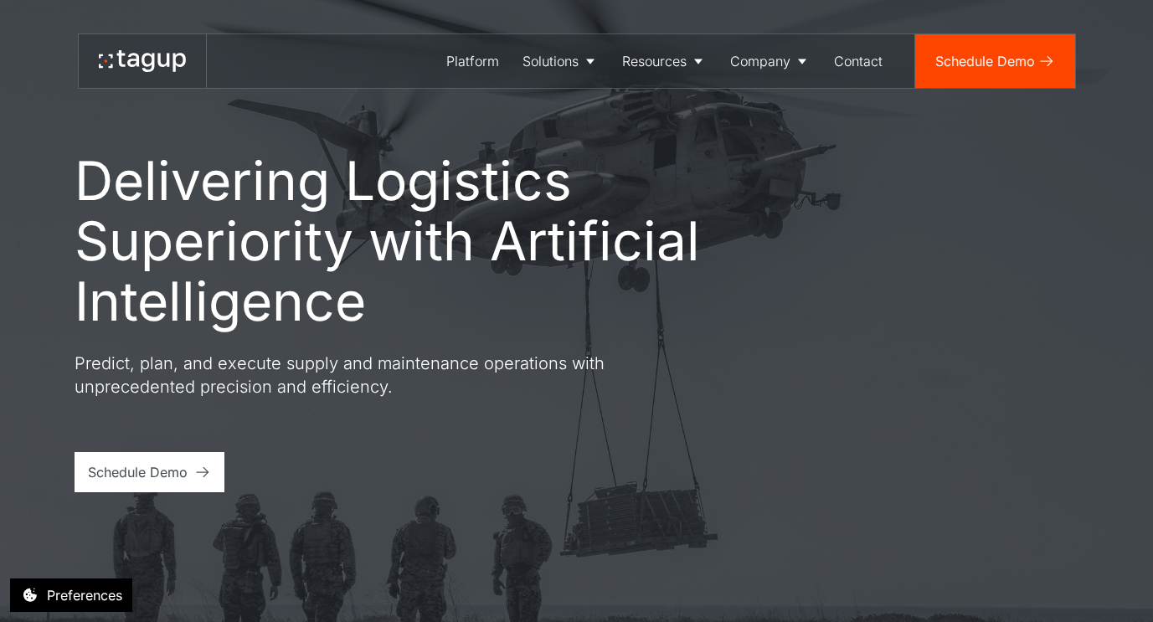 The height and width of the screenshot is (622, 1153). Describe the element at coordinates (376, 375) in the screenshot. I see `p: Predict, plan, and execute supply and maintenance operations with unprecedented precision and eff...` at that location.